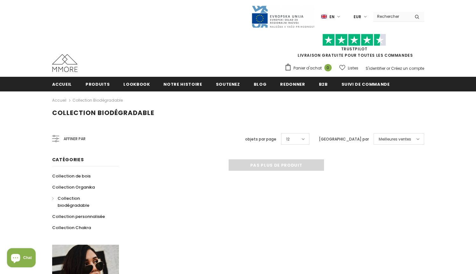 The height and width of the screenshot is (274, 476). I want to click on span: en, so click(332, 17).